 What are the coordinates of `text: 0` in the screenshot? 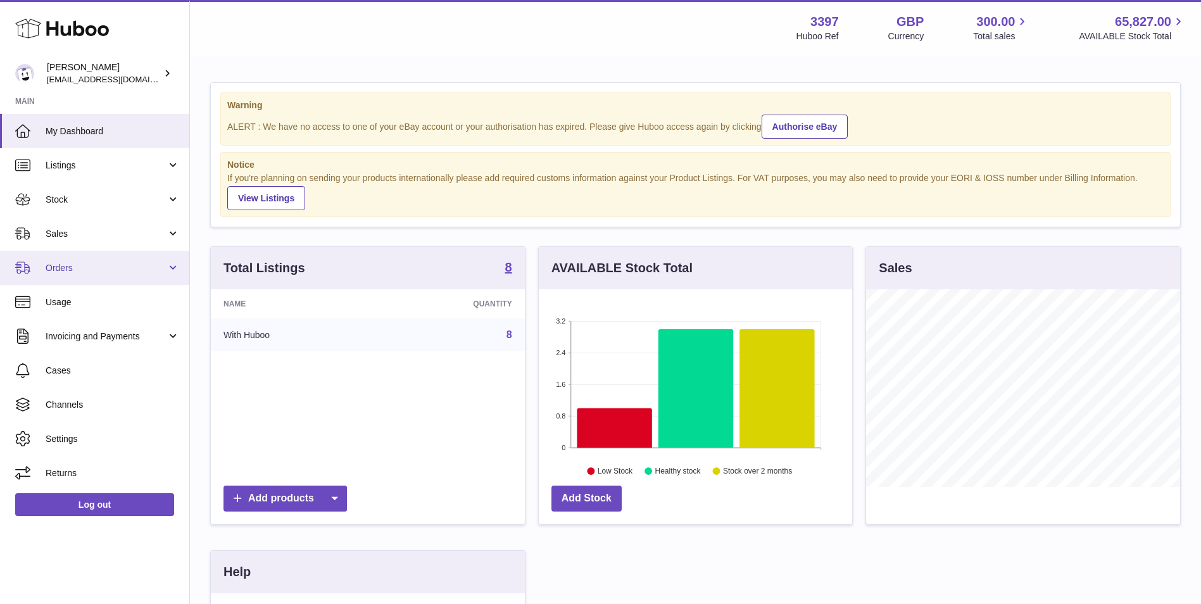 It's located at (563, 448).